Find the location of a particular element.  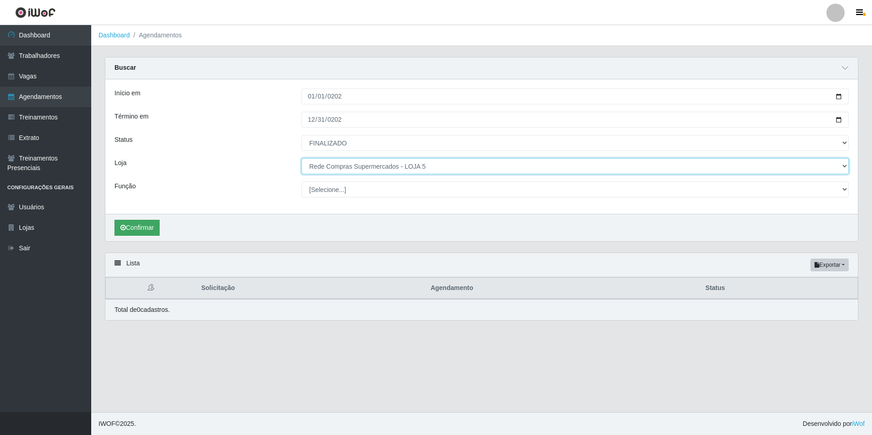

th: Solicitação is located at coordinates (310, 288).